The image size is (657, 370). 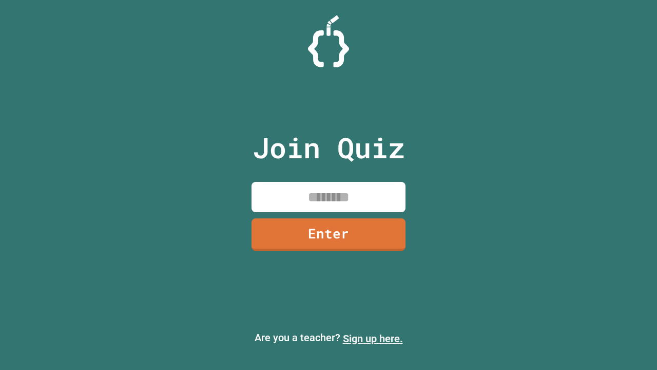 What do you see at coordinates (373, 338) in the screenshot?
I see `a: Sign up here.` at bounding box center [373, 338].